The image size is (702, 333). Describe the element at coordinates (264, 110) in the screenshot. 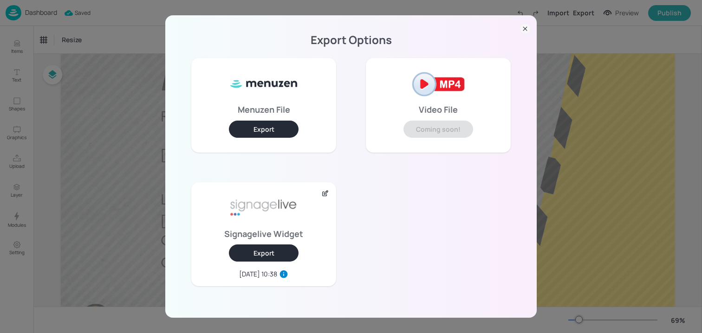

I see `p: Menuzen File` at that location.